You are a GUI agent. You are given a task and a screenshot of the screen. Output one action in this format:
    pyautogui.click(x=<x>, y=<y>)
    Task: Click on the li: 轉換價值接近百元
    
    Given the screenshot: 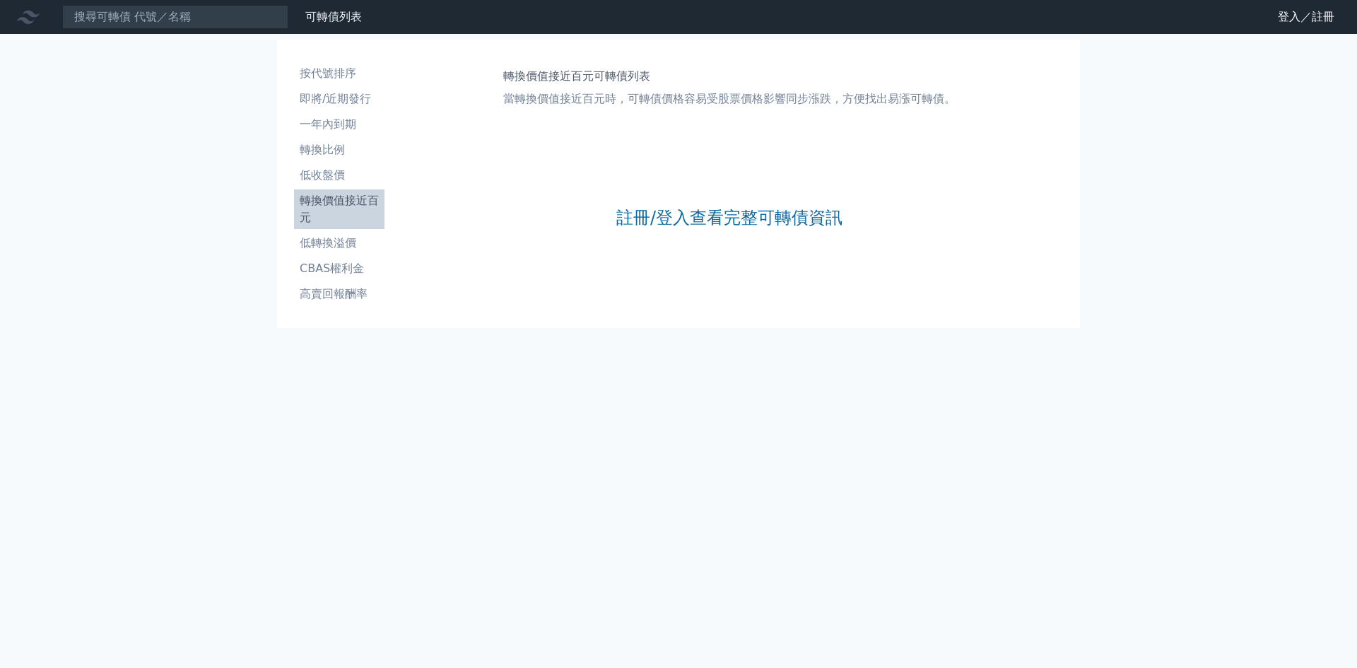 What is the action you would take?
    pyautogui.click(x=339, y=209)
    